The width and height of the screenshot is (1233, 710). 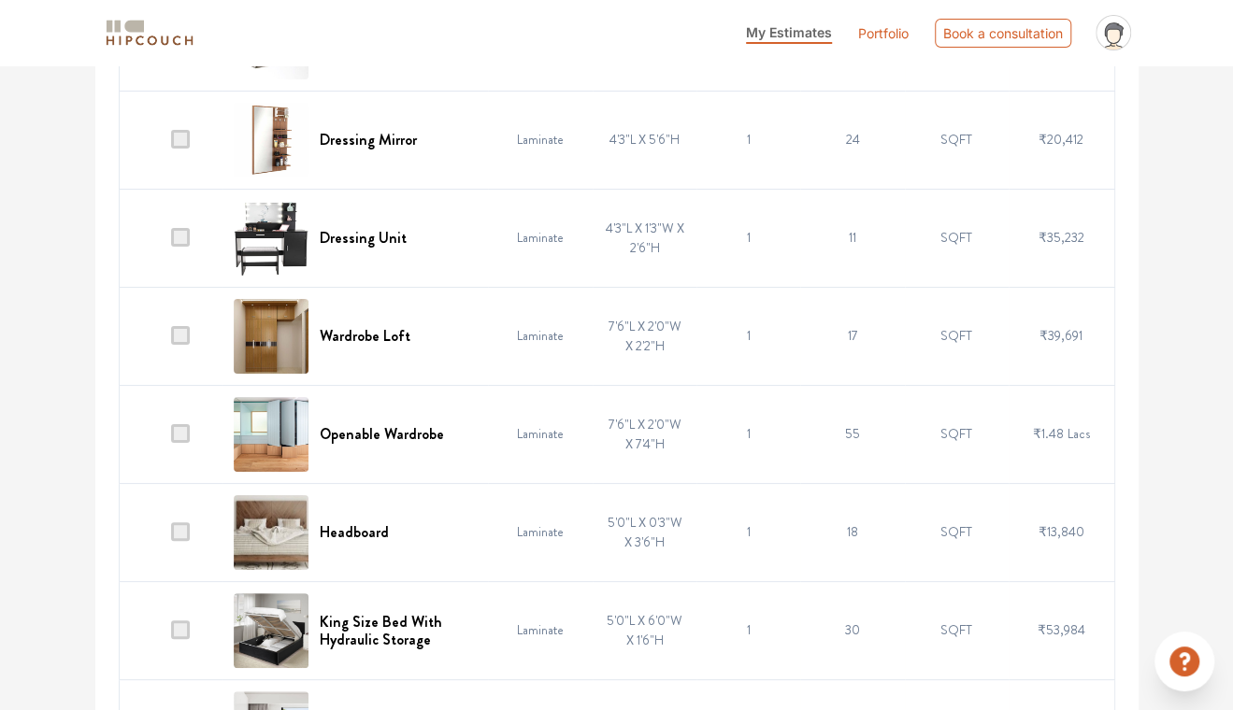 What do you see at coordinates (354, 532) in the screenshot?
I see `h6: Headboard` at bounding box center [354, 532].